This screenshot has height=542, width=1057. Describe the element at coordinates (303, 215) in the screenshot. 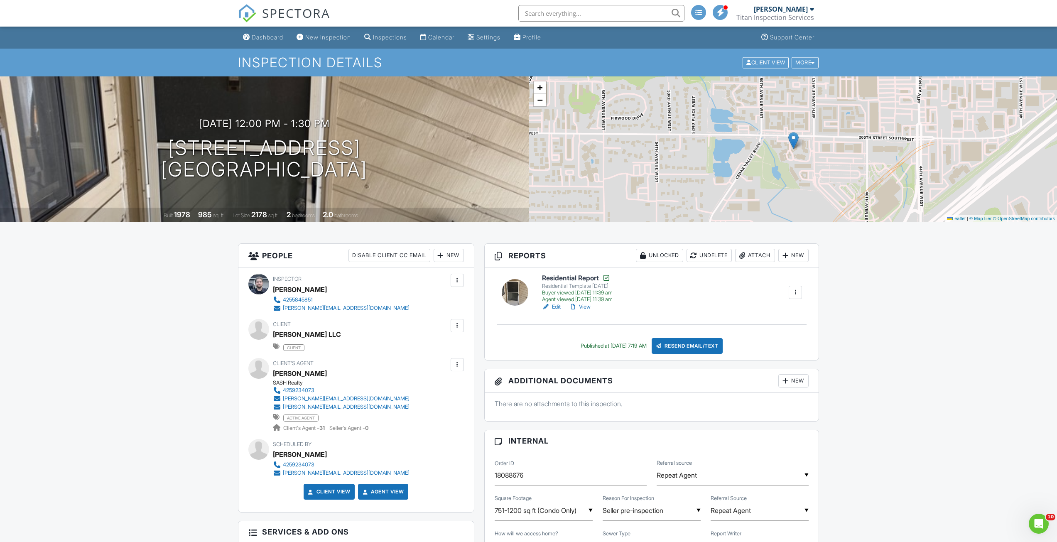

I see `span: bedrooms` at that location.